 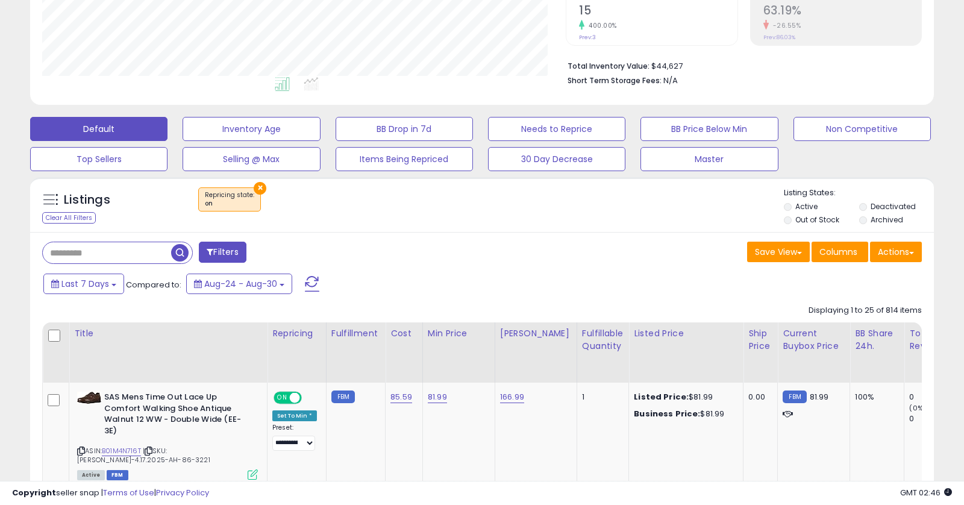 What do you see at coordinates (512, 397) in the screenshot?
I see `a: 166.99` at bounding box center [512, 397].